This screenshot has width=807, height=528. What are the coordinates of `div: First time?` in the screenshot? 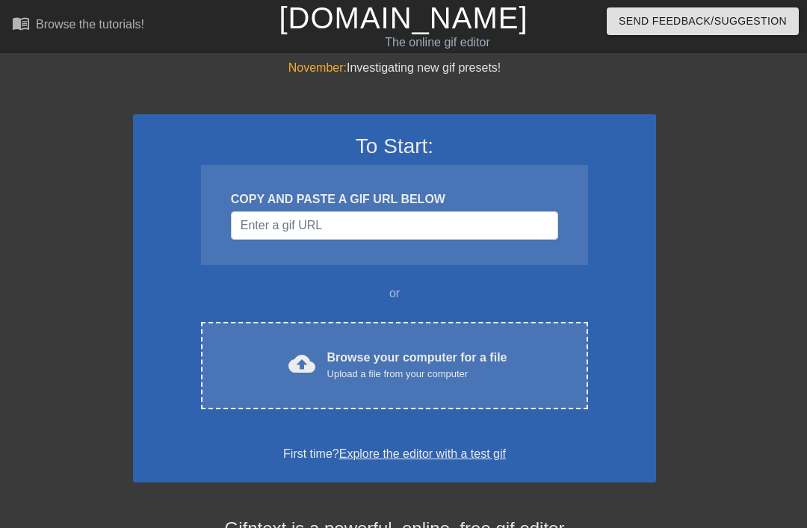 It's located at (395, 454).